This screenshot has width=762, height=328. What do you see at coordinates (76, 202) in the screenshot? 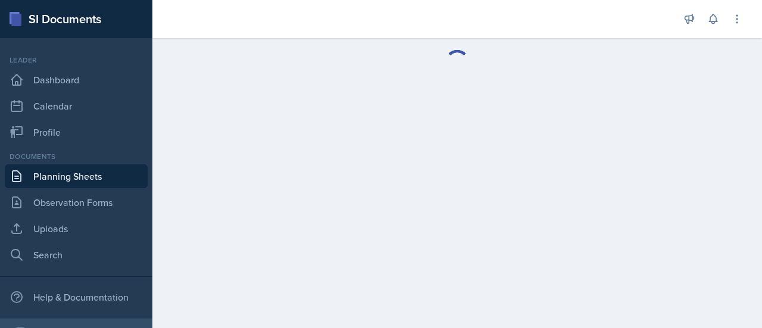
I see `a: Observation Forms` at bounding box center [76, 202].